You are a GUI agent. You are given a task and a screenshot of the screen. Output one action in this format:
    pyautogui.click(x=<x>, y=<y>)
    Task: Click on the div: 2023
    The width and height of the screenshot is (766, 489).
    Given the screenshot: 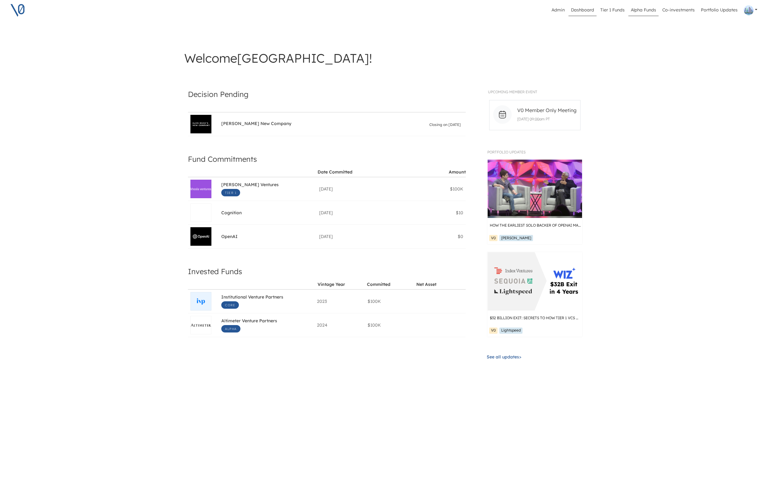 What is the action you would take?
    pyautogui.click(x=339, y=301)
    